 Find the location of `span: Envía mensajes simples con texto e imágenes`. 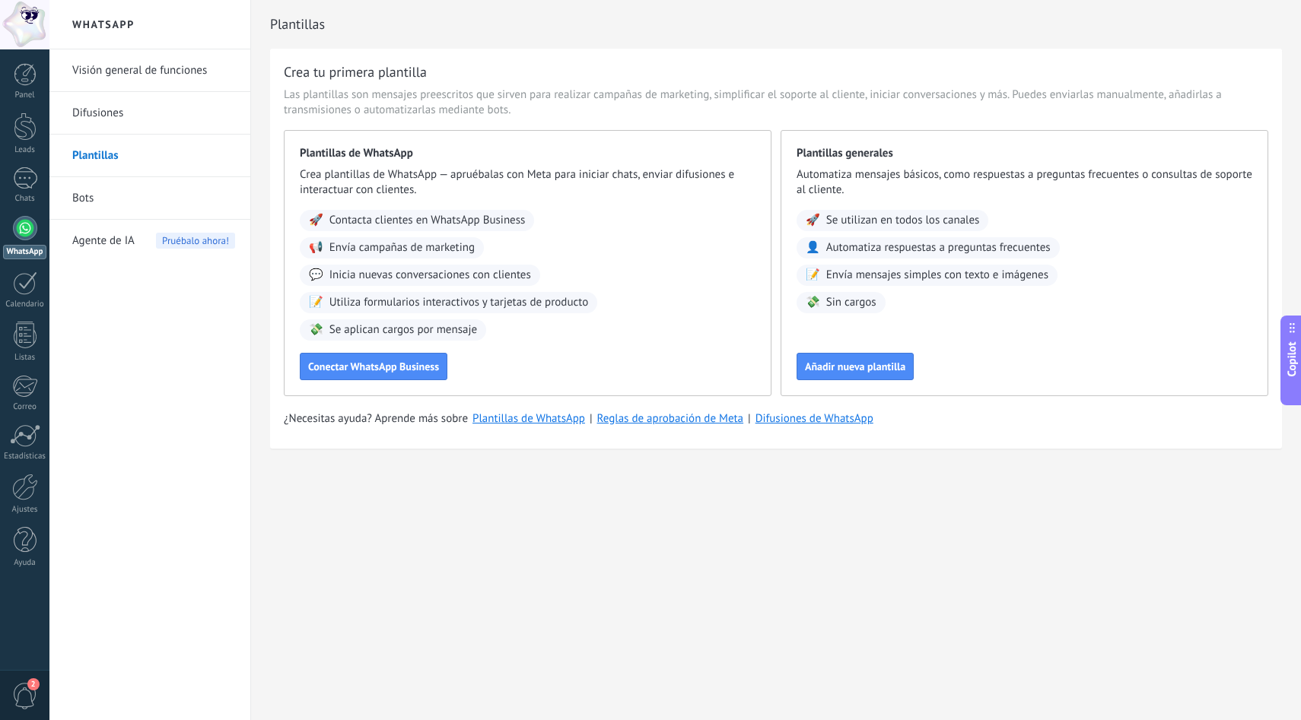

span: Envía mensajes simples con texto e imágenes is located at coordinates (937, 275).